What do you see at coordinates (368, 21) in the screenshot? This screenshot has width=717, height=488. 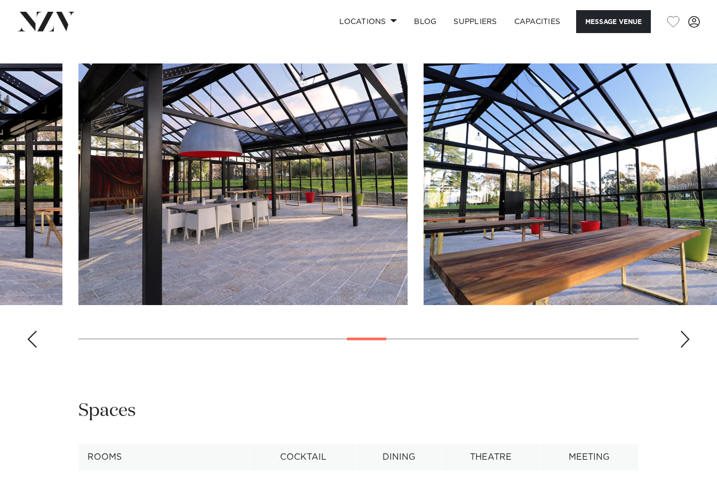 I see `a: Locations` at bounding box center [368, 21].